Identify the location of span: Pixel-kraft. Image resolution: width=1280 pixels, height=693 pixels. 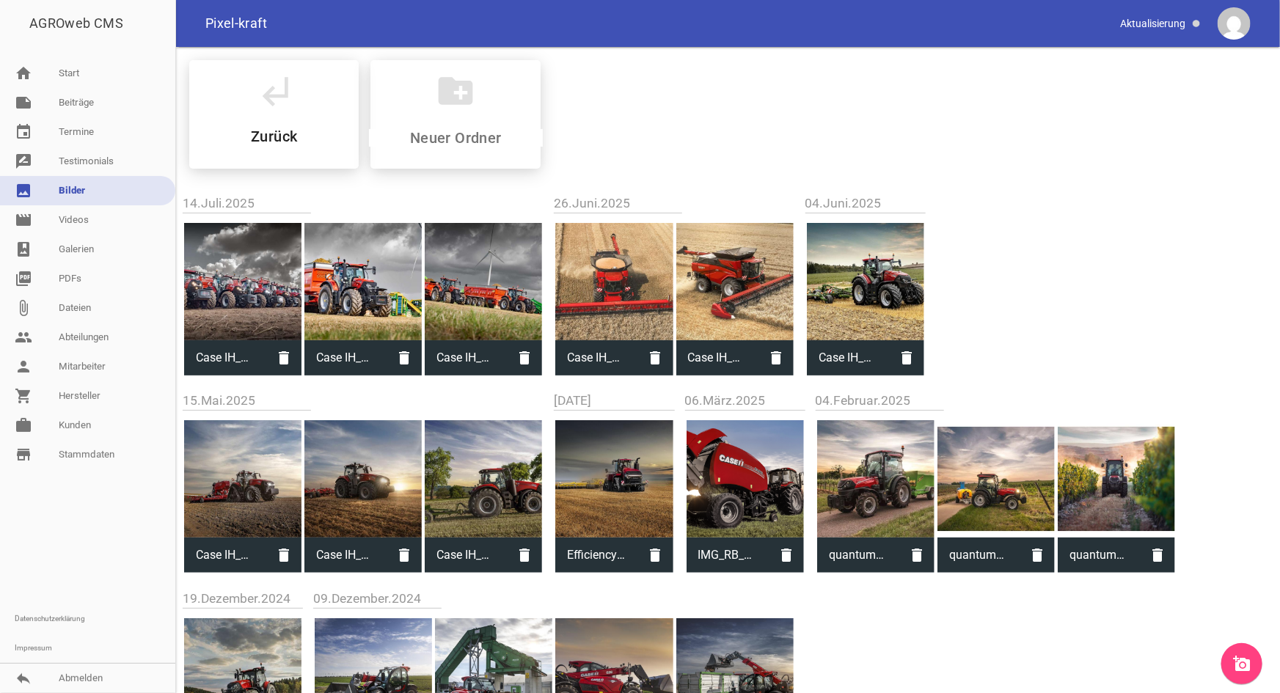
(236, 23).